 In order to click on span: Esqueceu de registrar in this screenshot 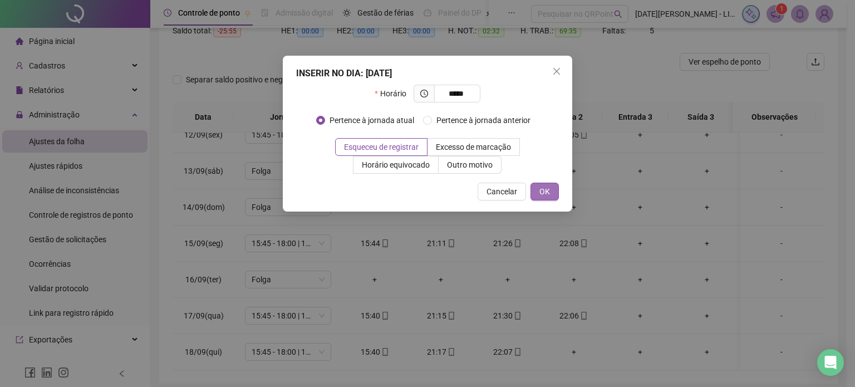, I will do `click(381, 147)`.